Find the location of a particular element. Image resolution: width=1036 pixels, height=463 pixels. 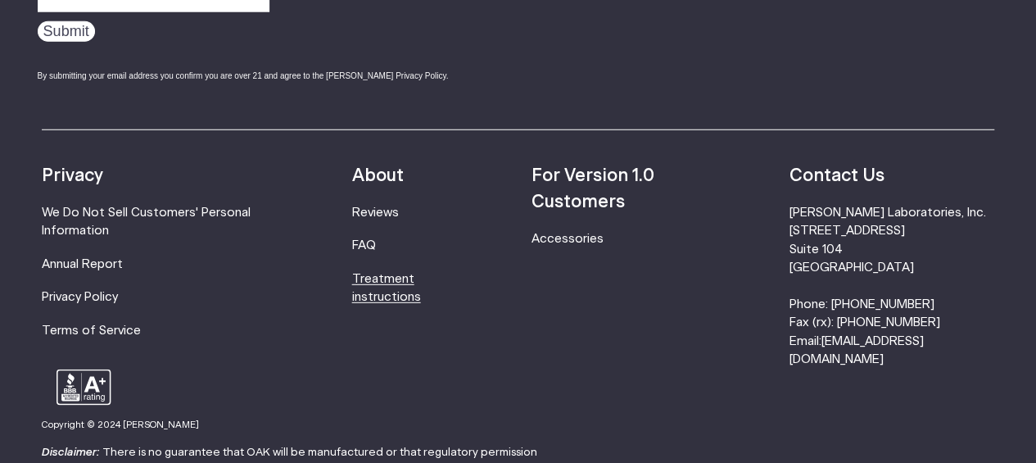

strong: Privacy is located at coordinates (72, 175).